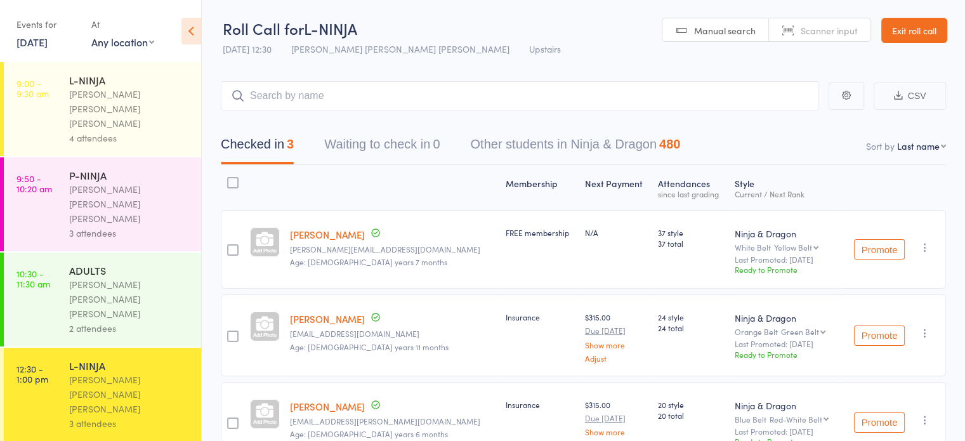 This screenshot has height=441, width=965. I want to click on span: 37 style, so click(691, 232).